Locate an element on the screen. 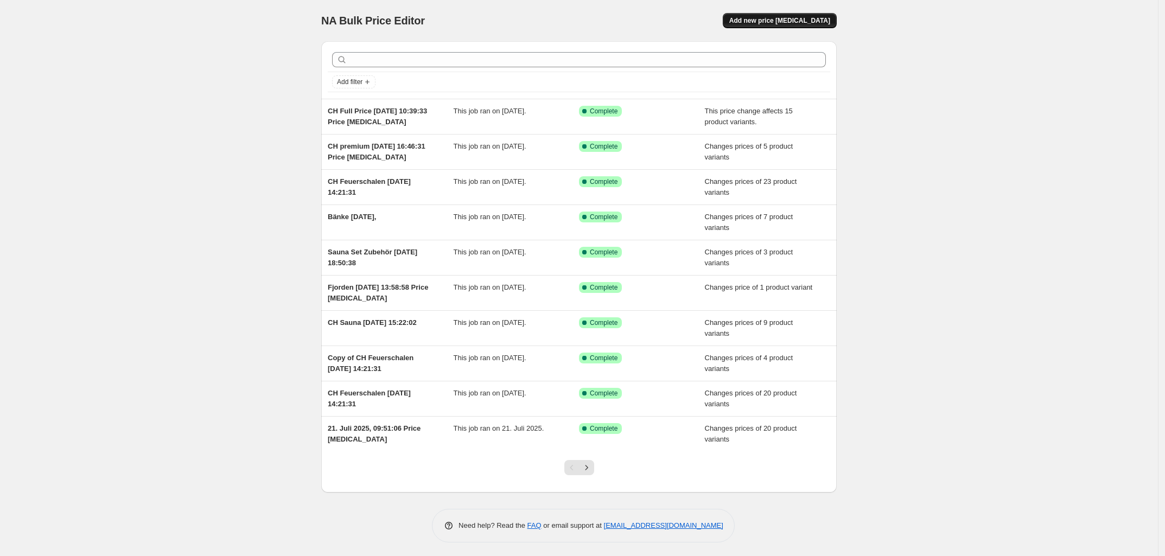 Image resolution: width=1165 pixels, height=556 pixels. span: Need help? Read the is located at coordinates (493, 525).